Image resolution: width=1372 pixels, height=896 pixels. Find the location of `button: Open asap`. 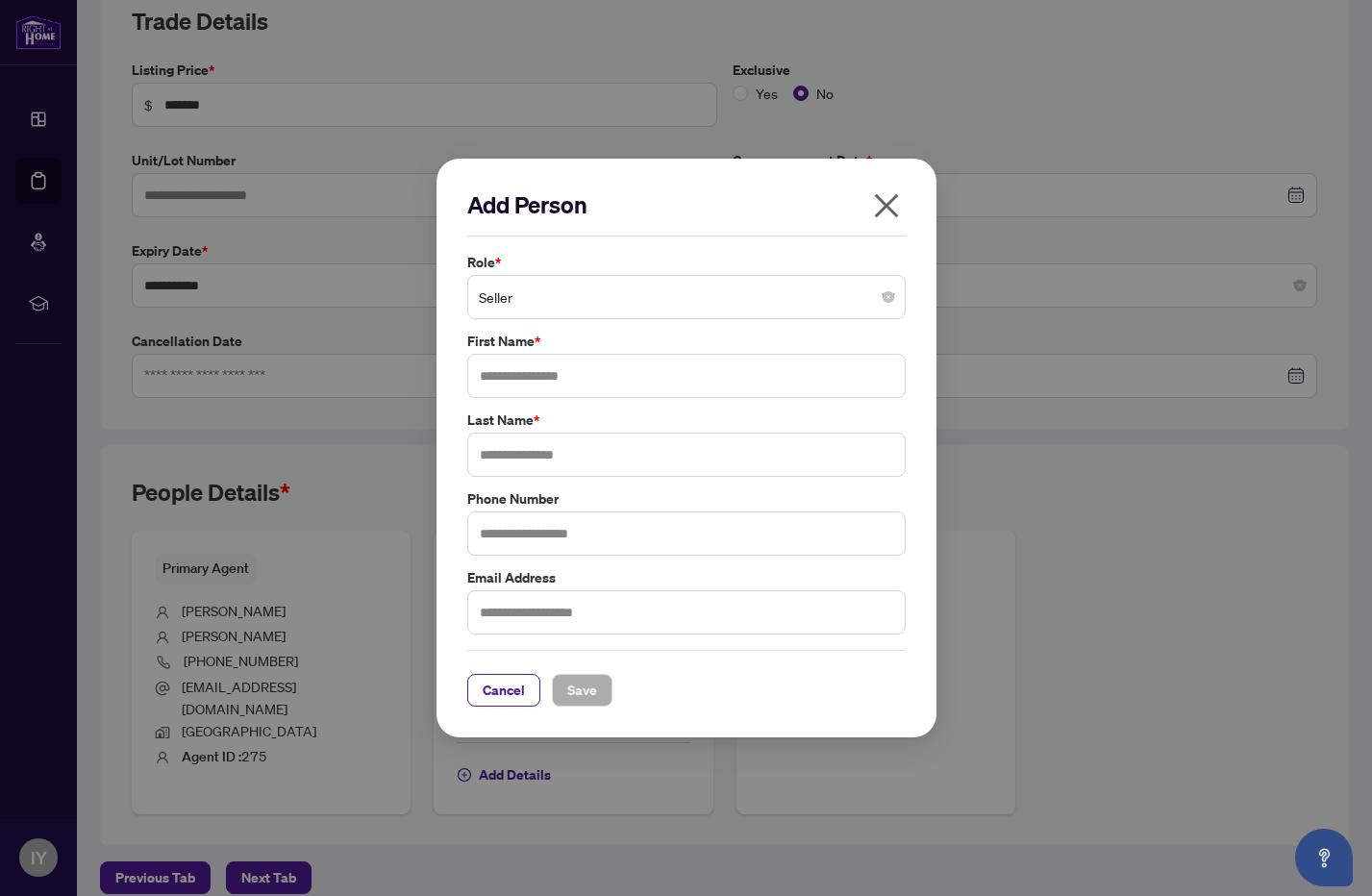

button: Open asap is located at coordinates (1324, 857).